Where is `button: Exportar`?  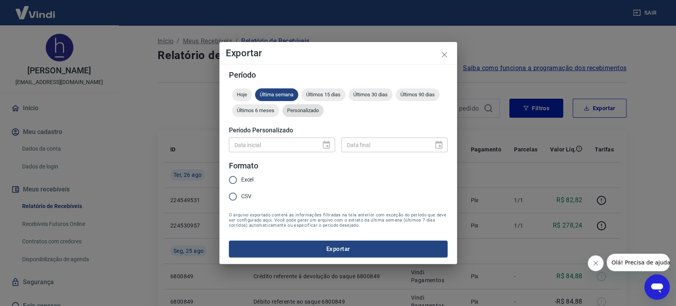 button: Exportar is located at coordinates (338, 249).